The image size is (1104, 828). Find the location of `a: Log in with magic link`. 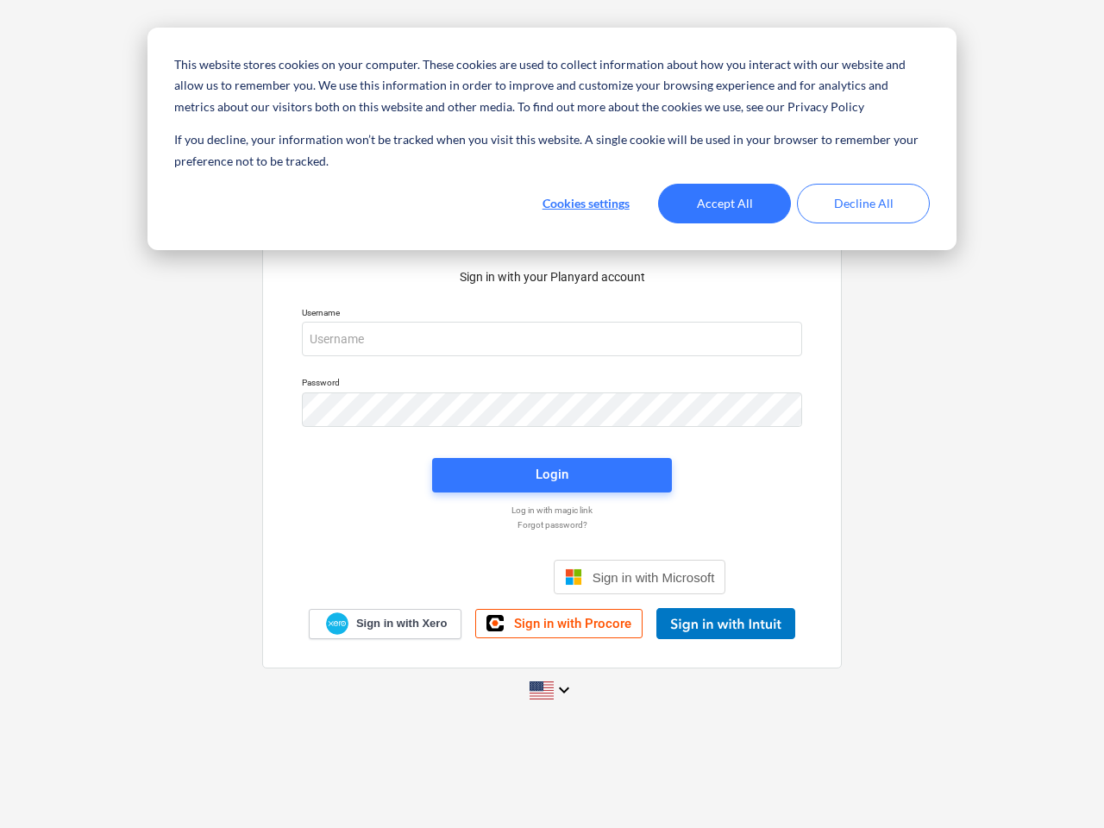

a: Log in with magic link is located at coordinates (552, 510).